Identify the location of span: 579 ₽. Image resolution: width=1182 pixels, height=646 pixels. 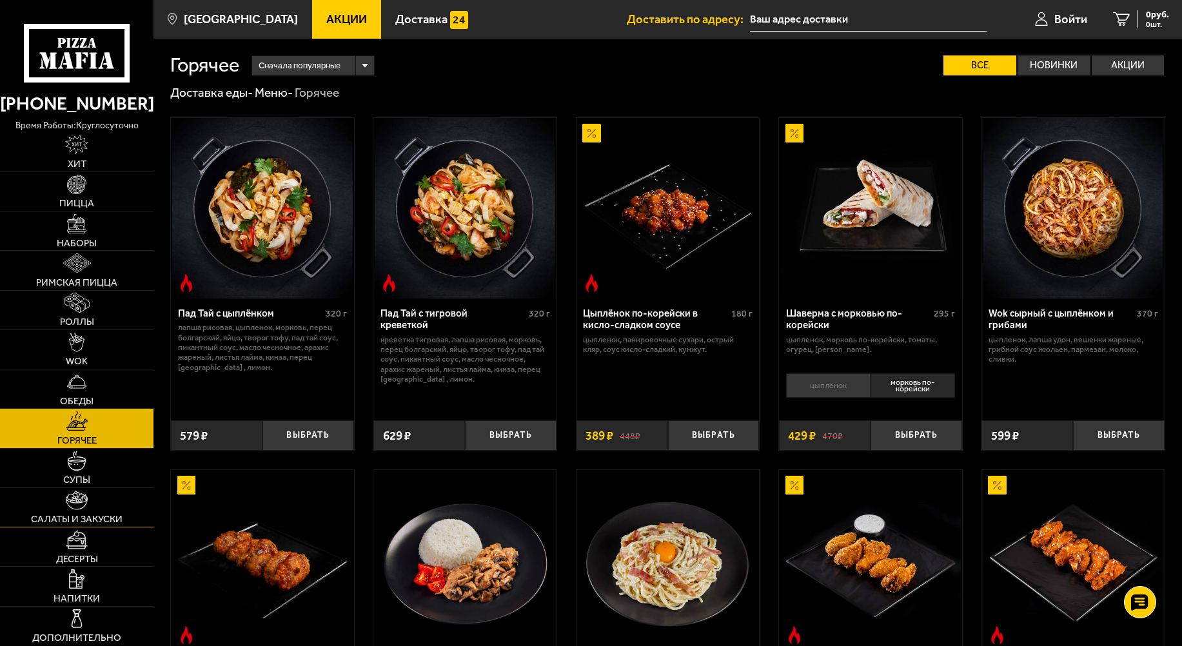
(193, 435).